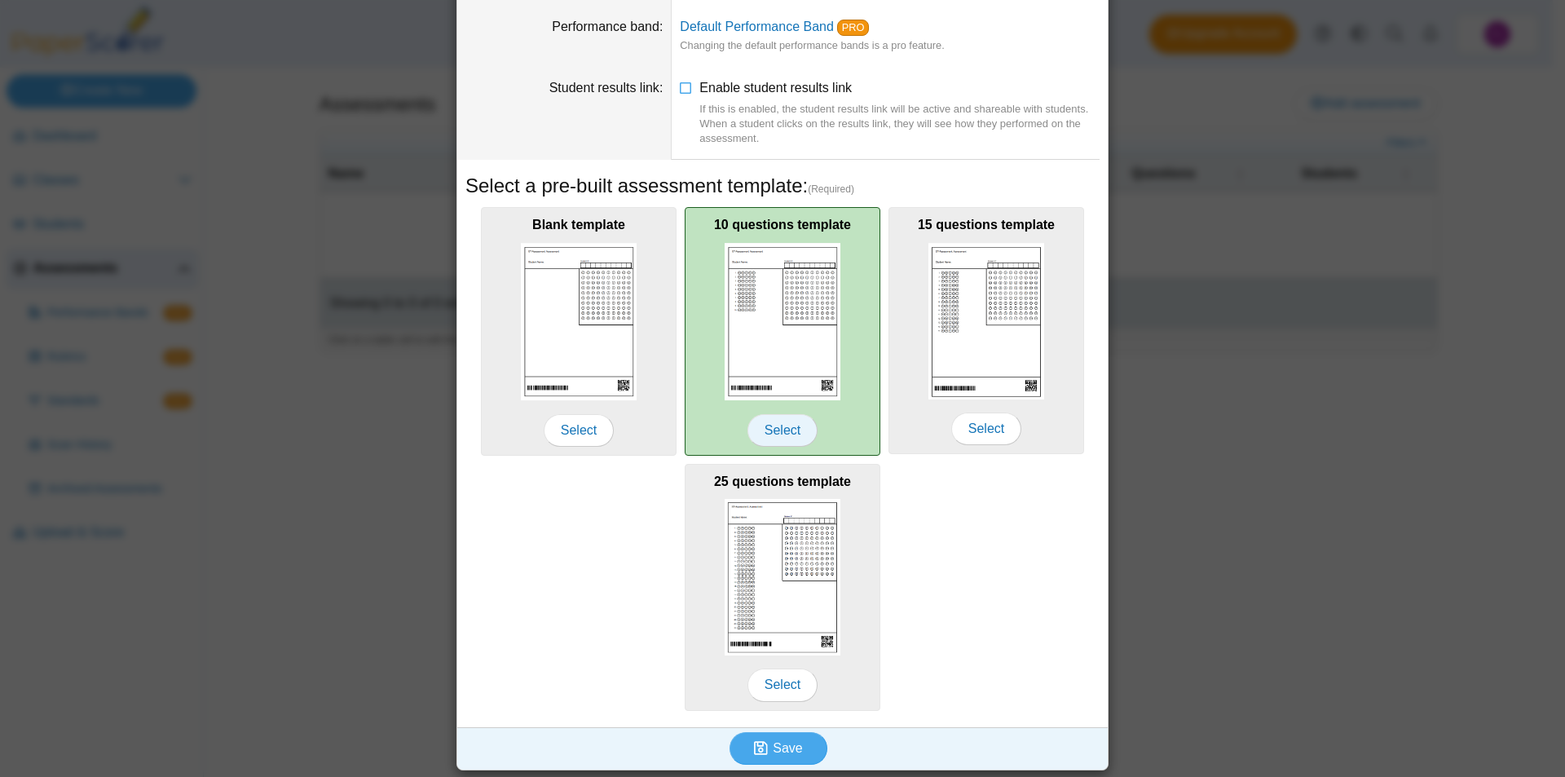 The image size is (1565, 777). What do you see at coordinates (607, 26) in the screenshot?
I see `label: Performance band` at bounding box center [607, 26].